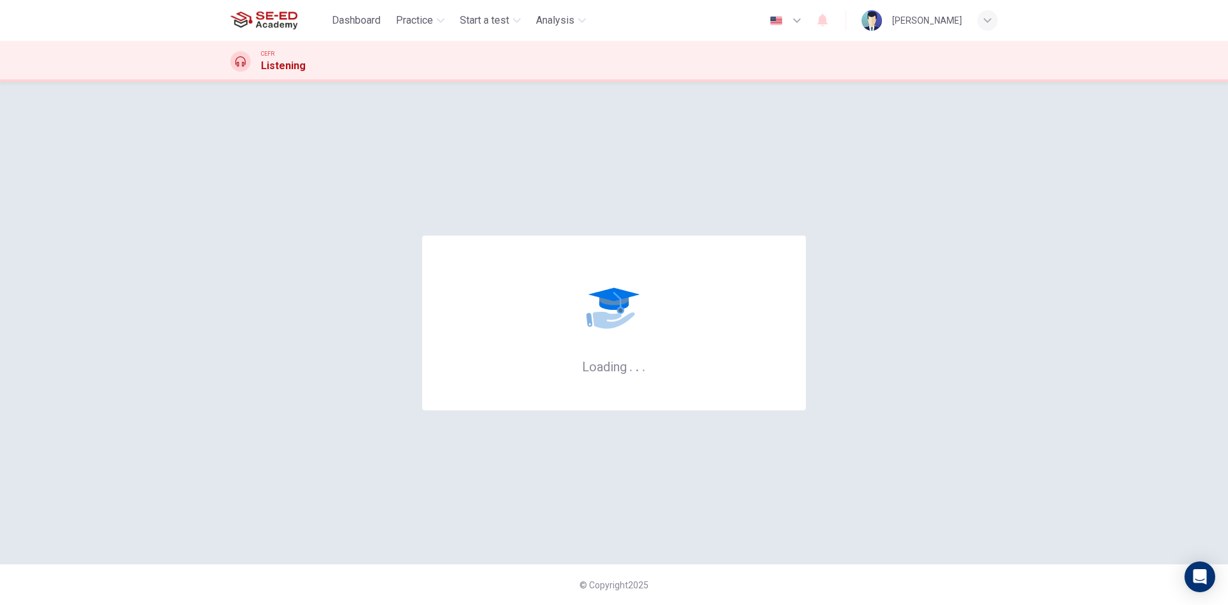 The height and width of the screenshot is (605, 1228). Describe the element at coordinates (278, 20) in the screenshot. I see `a: SE-ED Academy logo` at that location.